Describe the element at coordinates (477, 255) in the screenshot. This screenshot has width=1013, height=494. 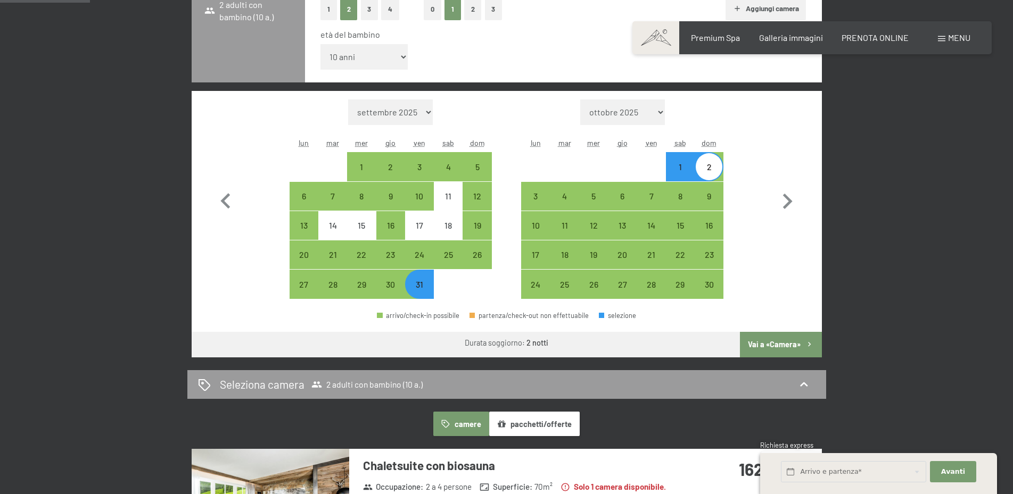
I see `div: Sun Oct 26 2025` at that location.